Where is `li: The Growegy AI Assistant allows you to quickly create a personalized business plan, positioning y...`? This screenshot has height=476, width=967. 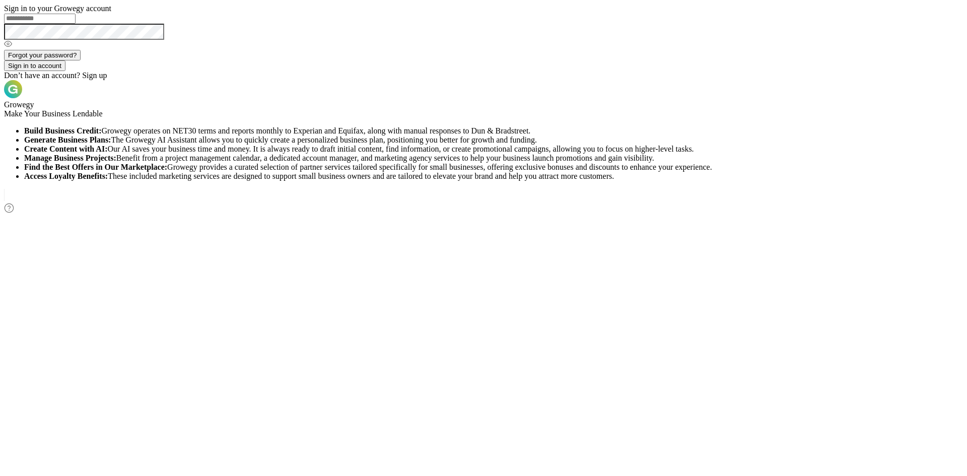 li: The Growegy AI Assistant allows you to quickly create a personalized business plan, positioning y... is located at coordinates (494, 140).